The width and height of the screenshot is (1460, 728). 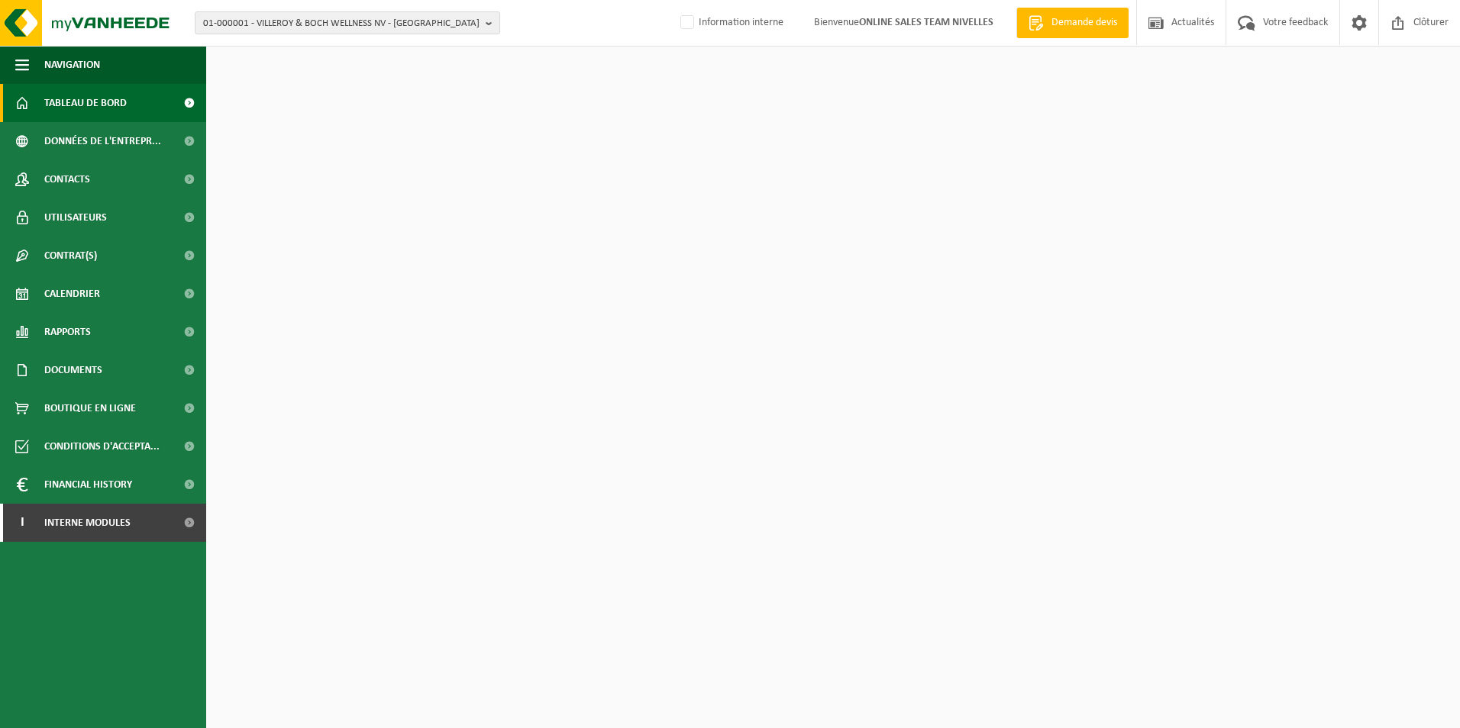 I want to click on span: Tableau de bord, so click(x=86, y=103).